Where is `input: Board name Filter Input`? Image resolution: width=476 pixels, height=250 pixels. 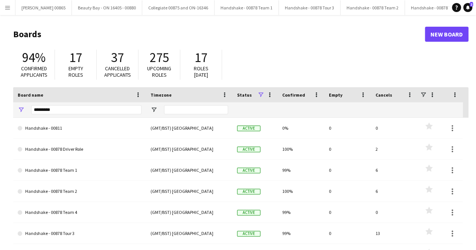
input: Board name Filter Input is located at coordinates (86, 110).